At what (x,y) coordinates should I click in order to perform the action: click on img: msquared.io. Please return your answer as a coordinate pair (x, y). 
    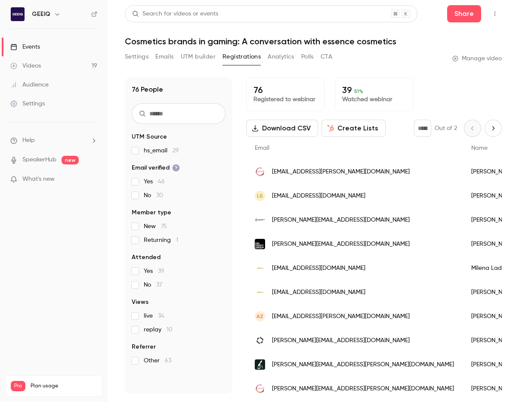
    Looking at the image, I should click on (260, 340).